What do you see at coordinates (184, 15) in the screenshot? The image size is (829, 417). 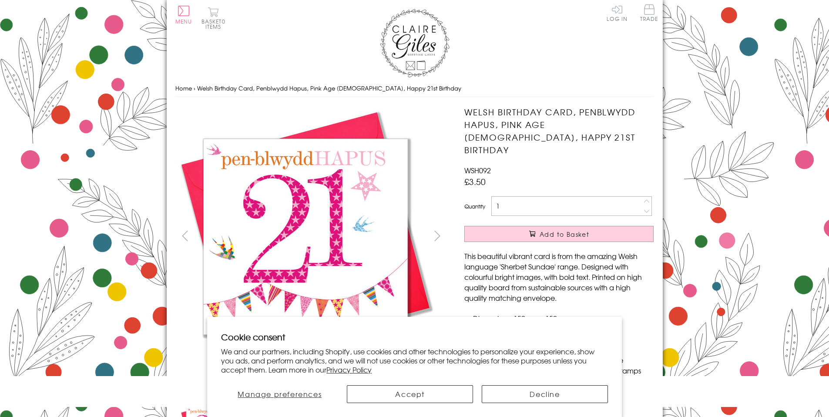 I see `button: Menu` at bounding box center [184, 15].